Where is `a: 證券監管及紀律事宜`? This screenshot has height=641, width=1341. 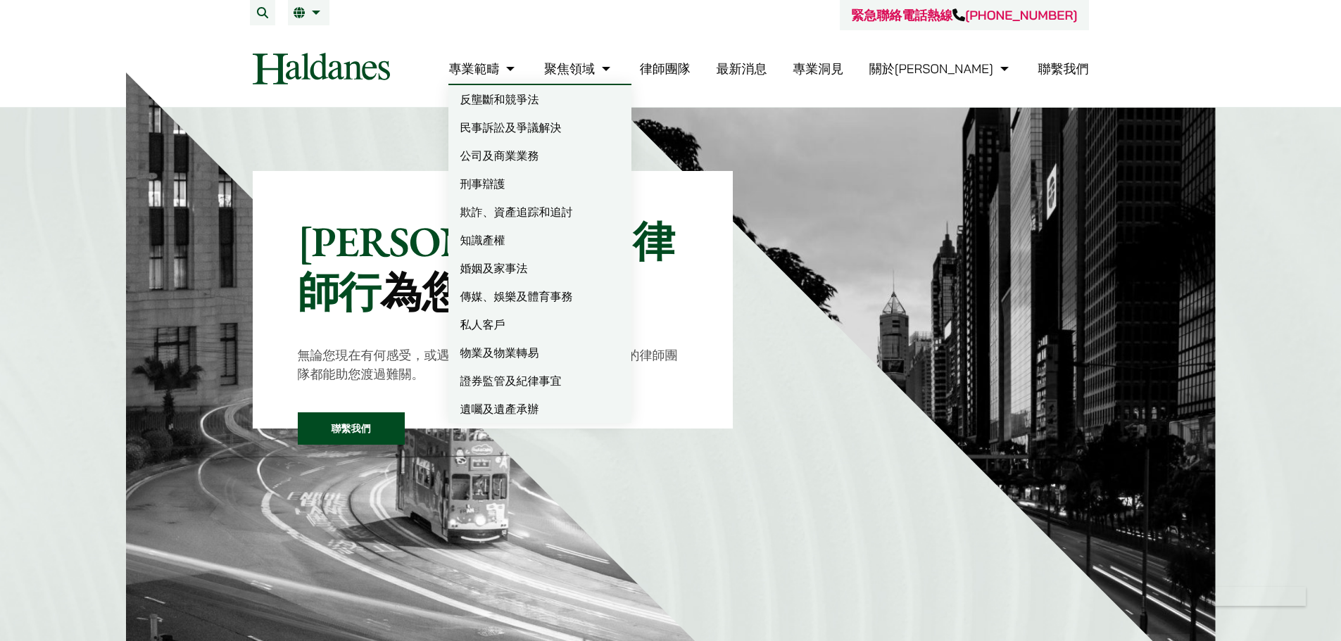
a: 證券監管及紀律事宜 is located at coordinates (540, 381).